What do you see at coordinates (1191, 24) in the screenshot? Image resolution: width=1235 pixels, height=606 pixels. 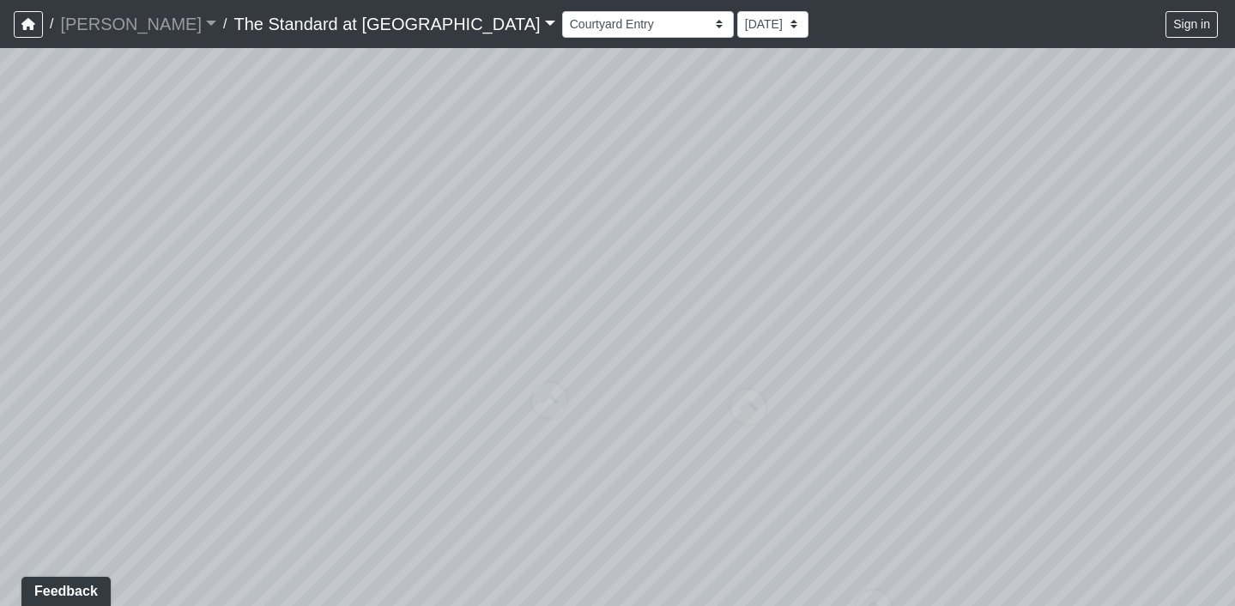 I see `button: Sign in` at bounding box center [1191, 24].